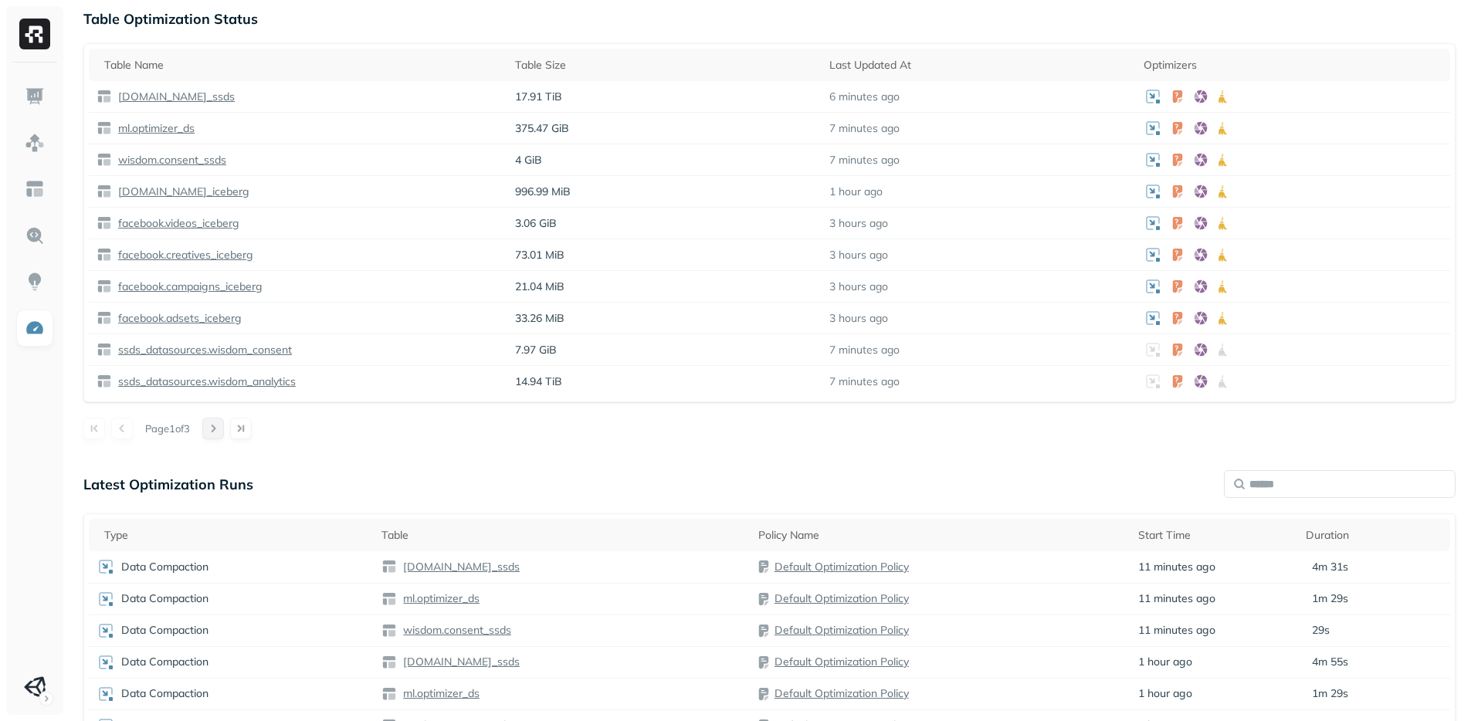  What do you see at coordinates (664, 128) in the screenshot?
I see `p: 375.47 GiB` at bounding box center [664, 128].